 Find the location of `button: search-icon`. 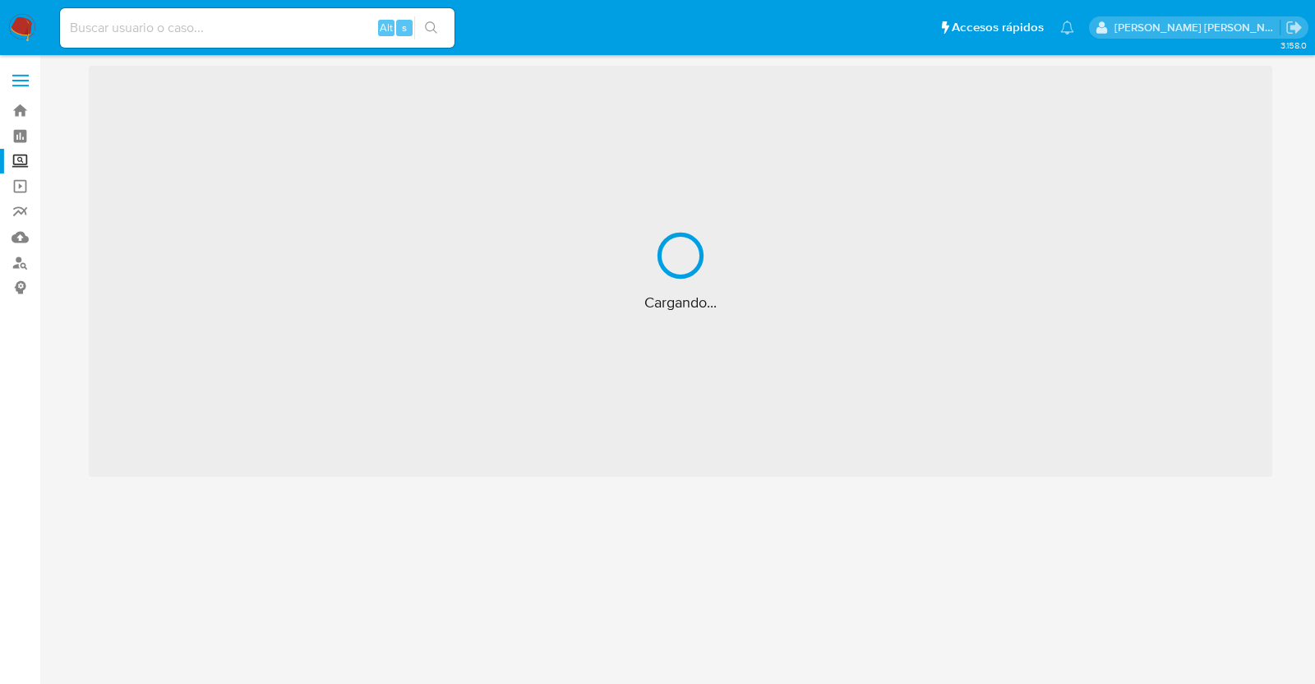

button: search-icon is located at coordinates (431, 28).